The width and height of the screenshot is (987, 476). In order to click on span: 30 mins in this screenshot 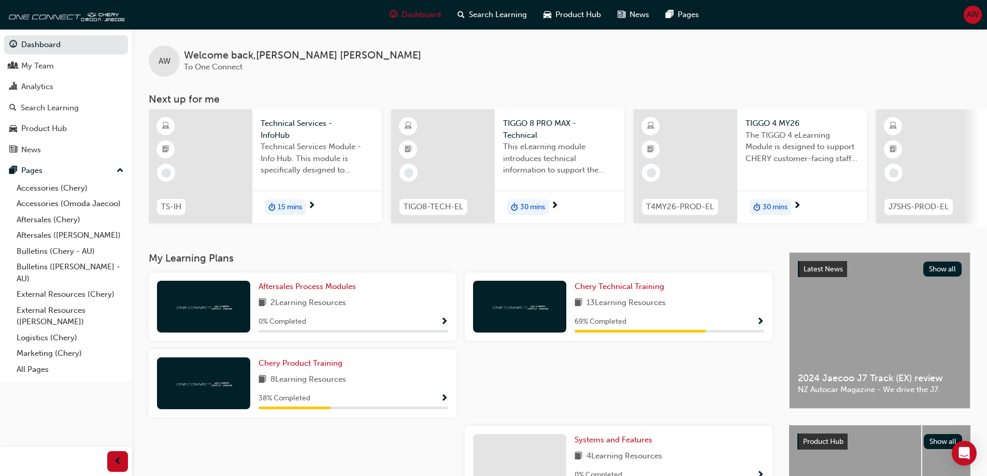, I will do `click(775, 207)`.